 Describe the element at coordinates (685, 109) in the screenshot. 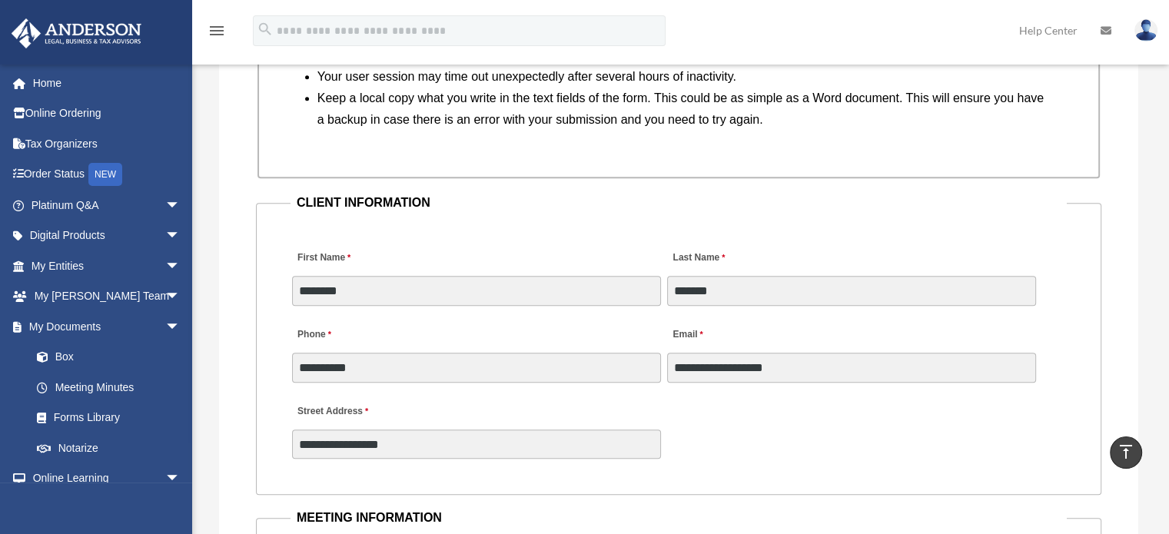

I see `li: Keep a local copy what you write in the text fields of the form. This could be as simple as a Wor...` at that location.